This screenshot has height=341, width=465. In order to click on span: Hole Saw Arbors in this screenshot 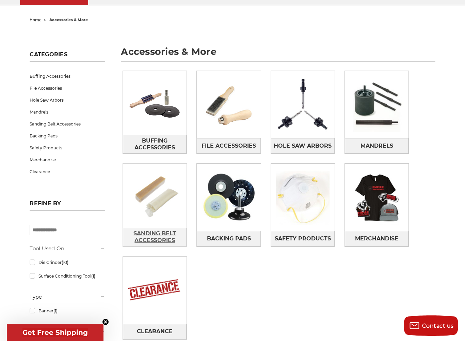, I will do `click(303, 146)`.